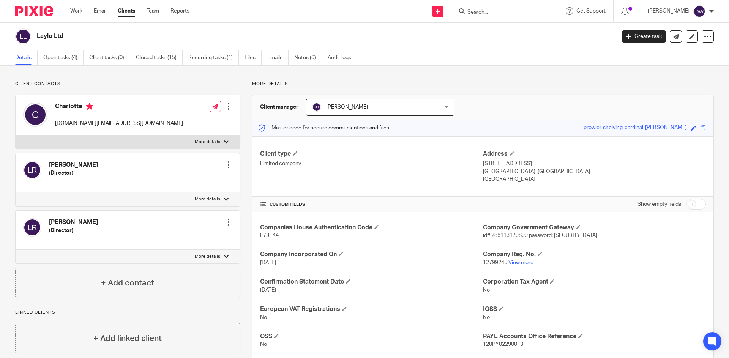 The image size is (729, 358). What do you see at coordinates (503, 344) in the screenshot?
I see `span: 120PY02290013` at bounding box center [503, 344].